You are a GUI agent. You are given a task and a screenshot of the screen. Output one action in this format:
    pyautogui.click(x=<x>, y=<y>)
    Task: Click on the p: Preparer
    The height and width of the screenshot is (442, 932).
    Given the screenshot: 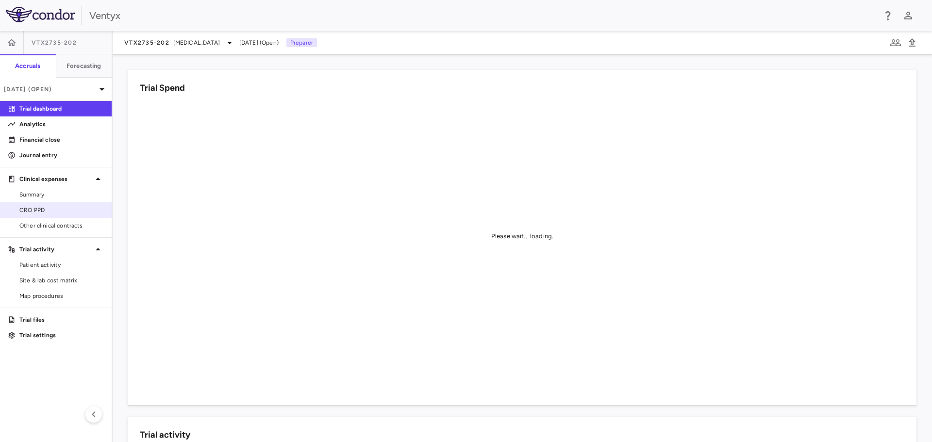 What is the action you would take?
    pyautogui.click(x=302, y=43)
    